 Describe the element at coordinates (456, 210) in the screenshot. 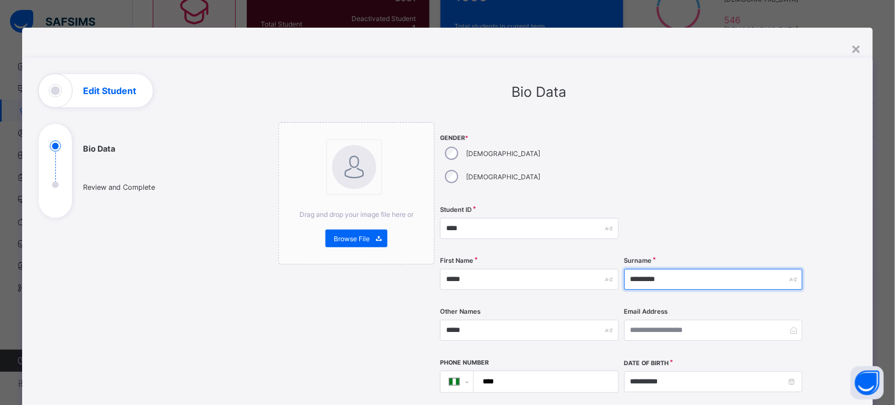

I see `label: Student ID` at that location.